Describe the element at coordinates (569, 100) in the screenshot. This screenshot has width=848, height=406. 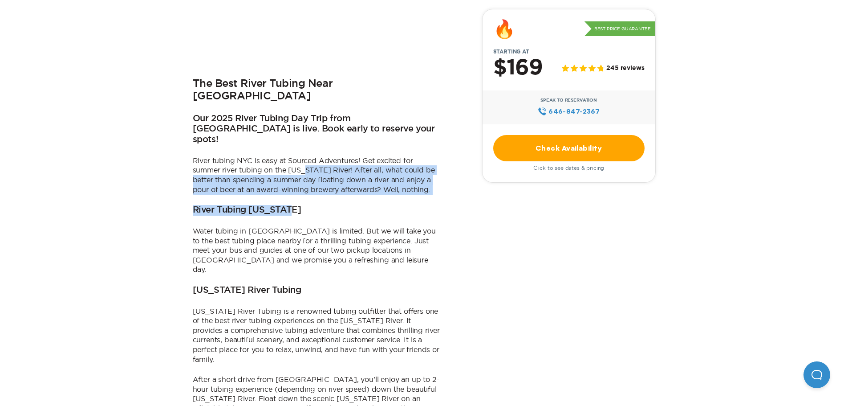
I see `span: Speak to Reservation` at that location.